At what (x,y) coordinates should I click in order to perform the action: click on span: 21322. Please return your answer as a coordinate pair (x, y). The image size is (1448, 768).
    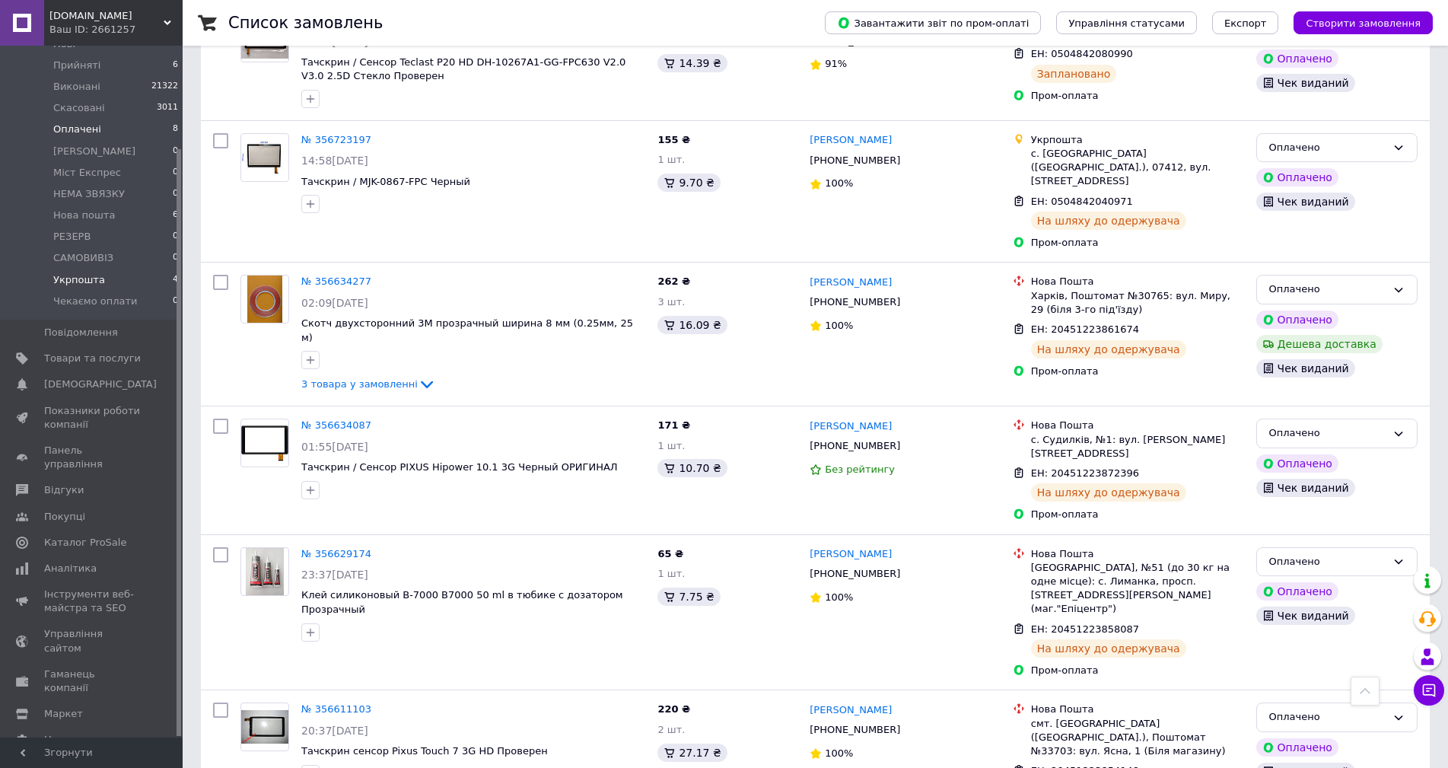
    Looking at the image, I should click on (164, 87).